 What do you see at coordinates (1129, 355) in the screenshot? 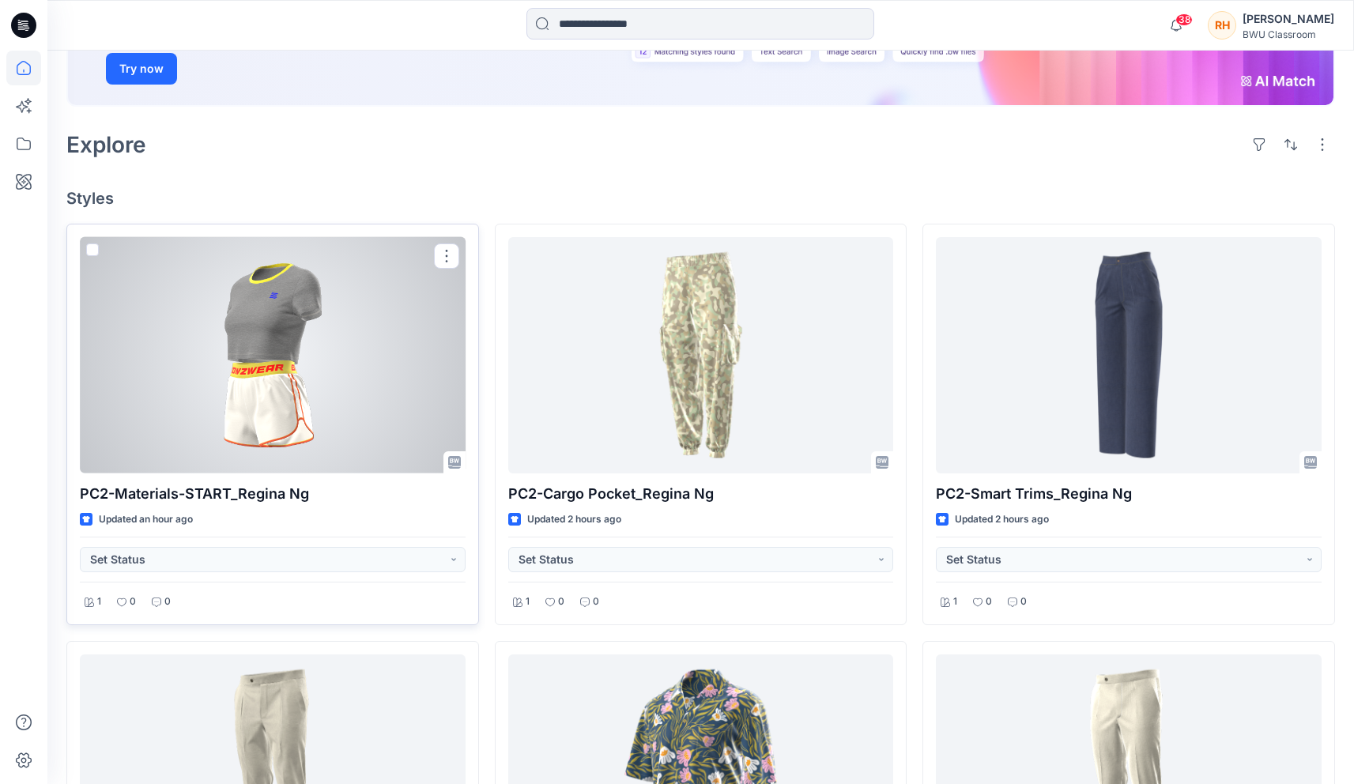
I see `a: PC2-Smart Trims_Regina Ng` at bounding box center [1129, 355].